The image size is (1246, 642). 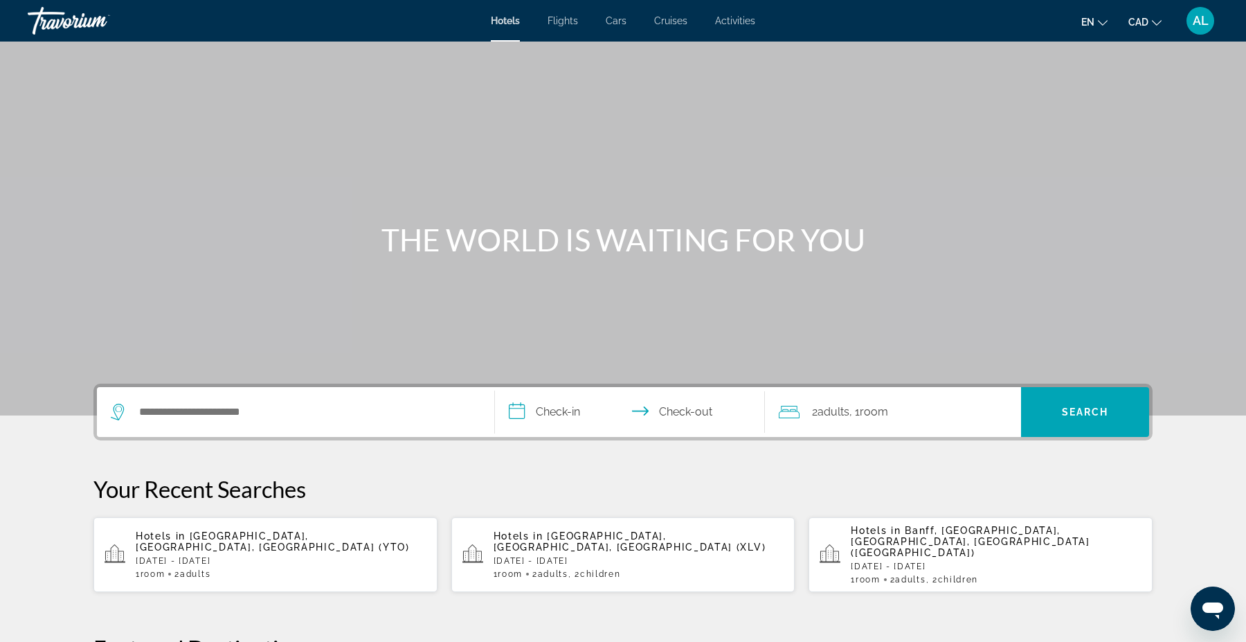 I want to click on h1: THE WORLD IS WAITING FOR YOU, so click(x=623, y=240).